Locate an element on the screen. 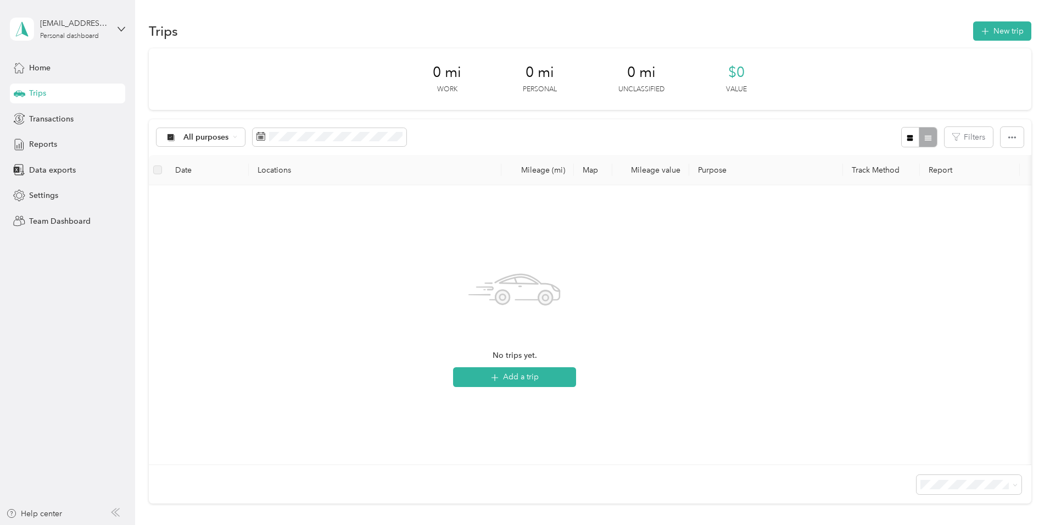  span: Settings is located at coordinates (43, 195).